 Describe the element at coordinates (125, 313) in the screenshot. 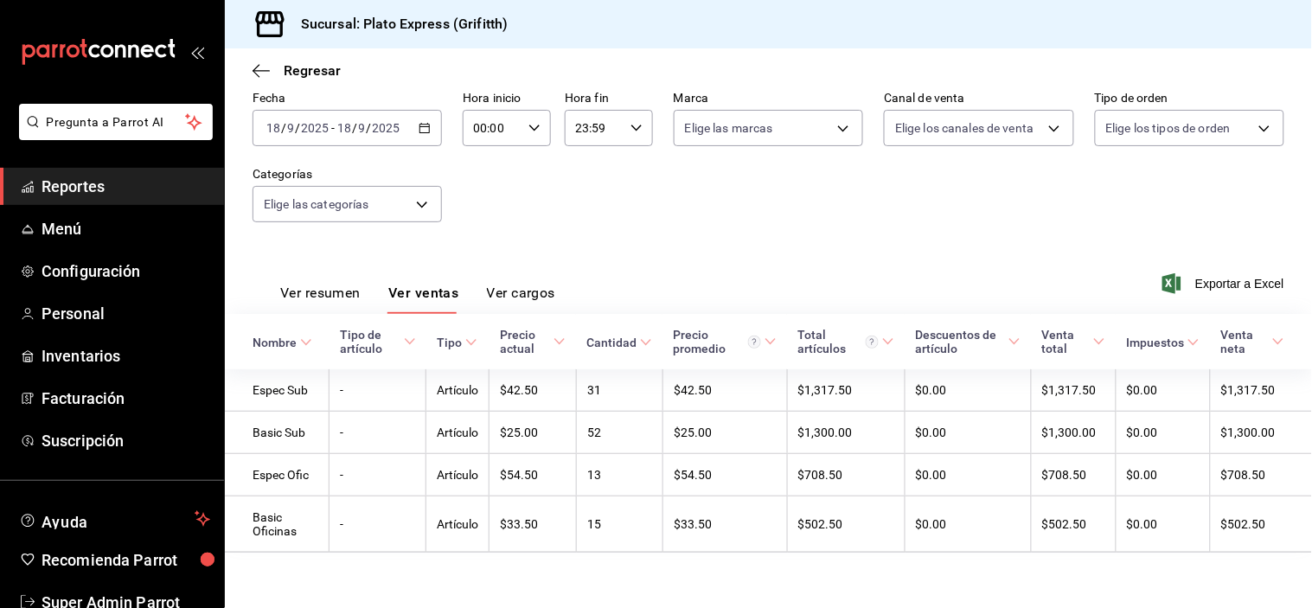

I see `span: Personal` at that location.